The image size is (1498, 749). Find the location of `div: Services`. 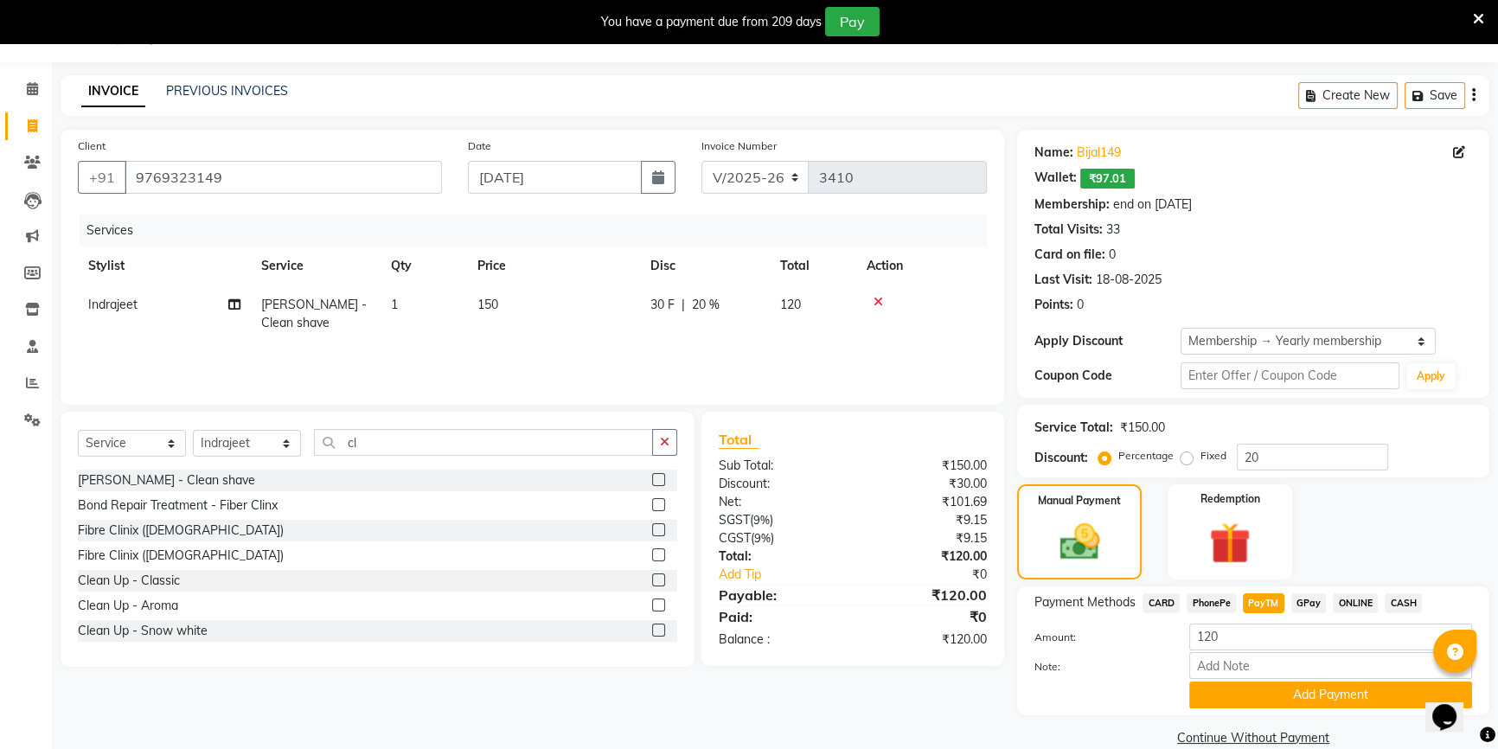

div: Services is located at coordinates (540, 230).